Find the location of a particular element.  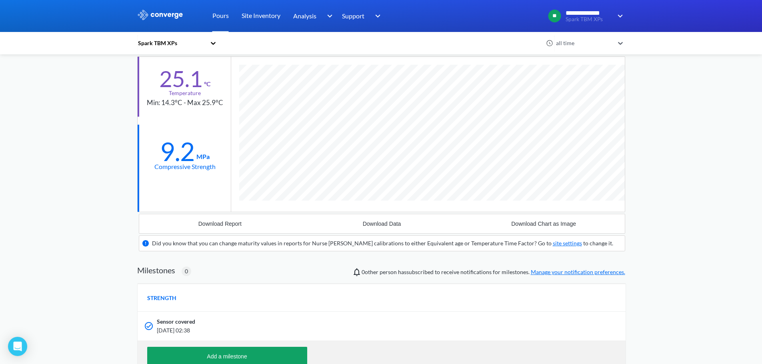

button: Download Chart as Image is located at coordinates (544, 224).